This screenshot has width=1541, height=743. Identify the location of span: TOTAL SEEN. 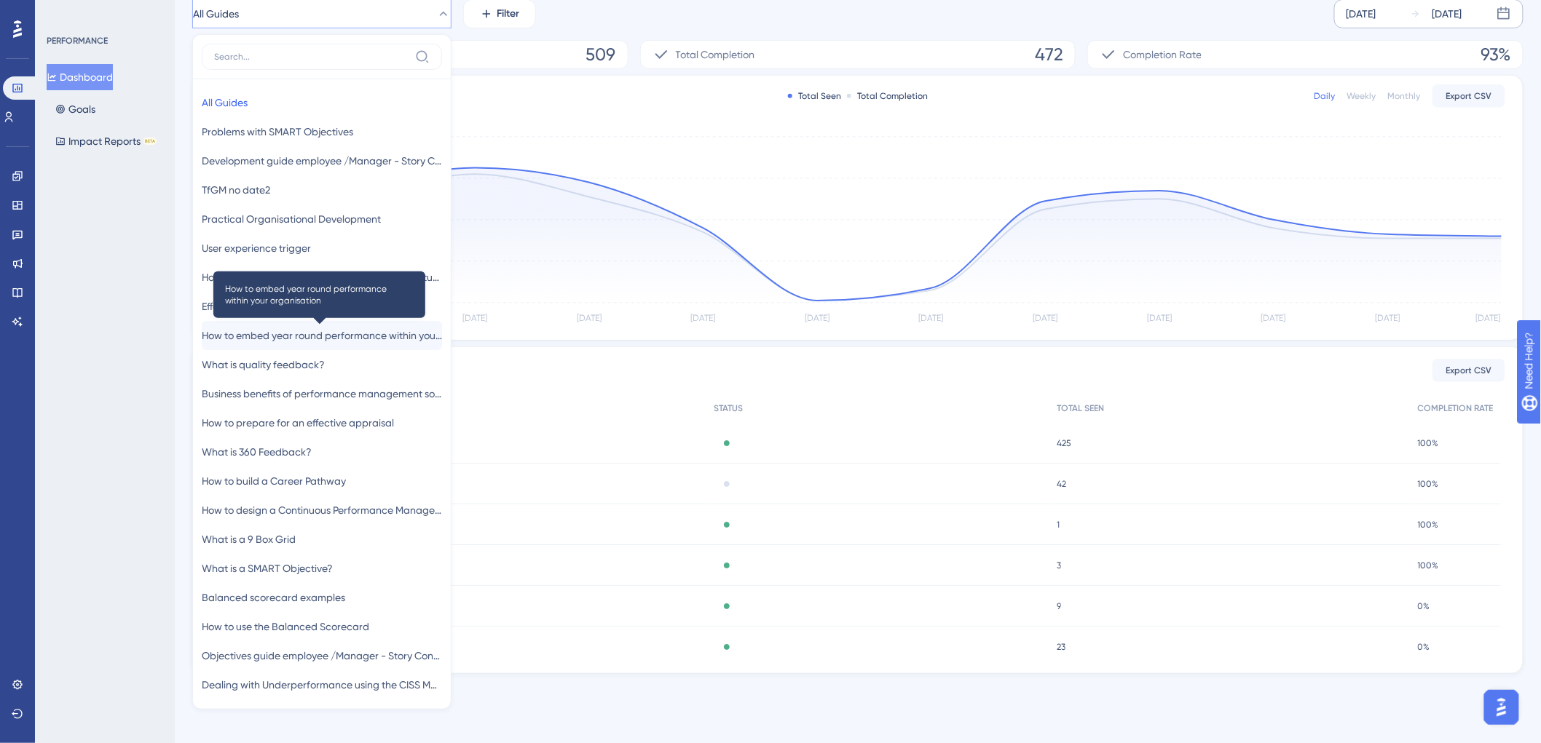
(1080, 408).